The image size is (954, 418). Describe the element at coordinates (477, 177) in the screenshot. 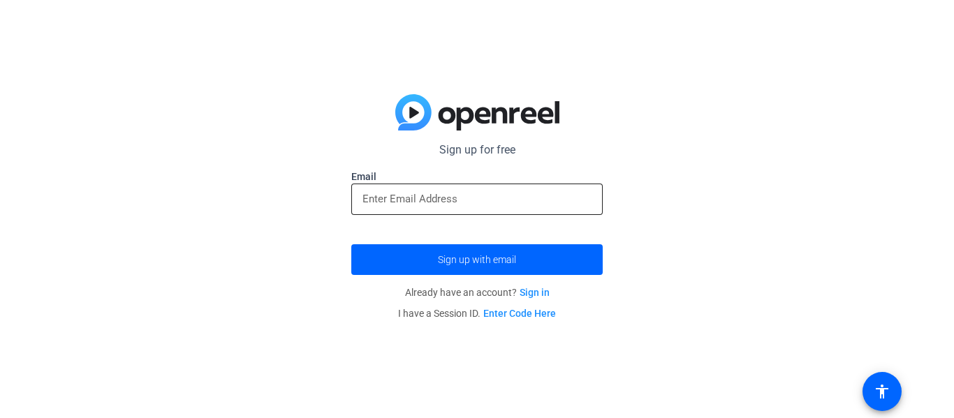

I see `label: Email` at that location.